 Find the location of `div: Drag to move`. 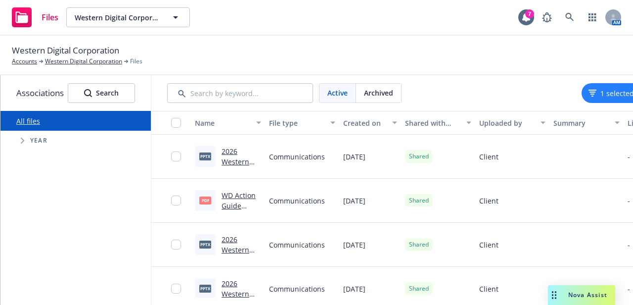

div: Drag to move is located at coordinates (554, 295).